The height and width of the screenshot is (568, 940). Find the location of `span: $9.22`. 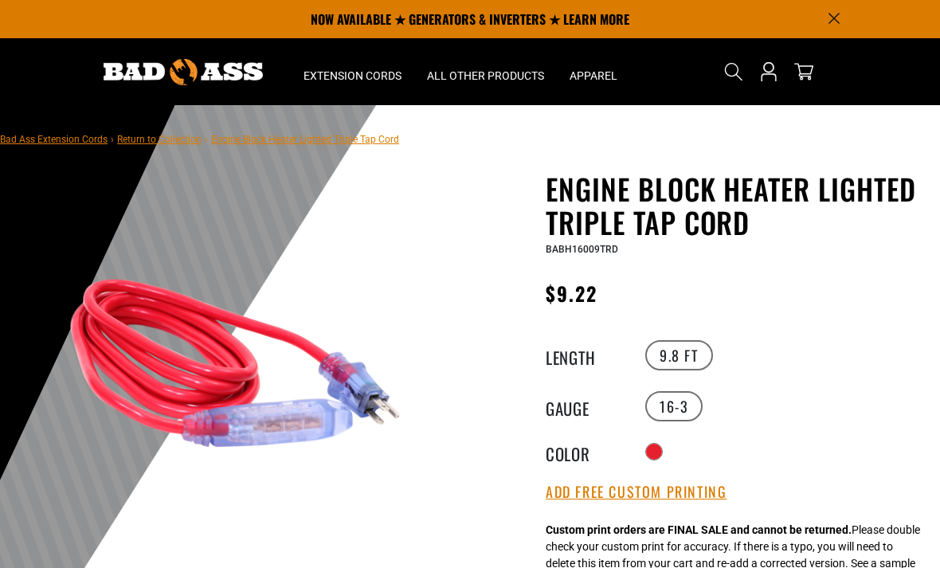

span: $9.22 is located at coordinates (571, 293).